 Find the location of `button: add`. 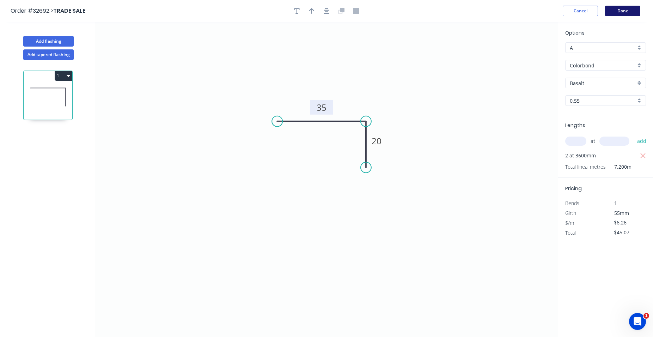

button: add is located at coordinates (642, 141).